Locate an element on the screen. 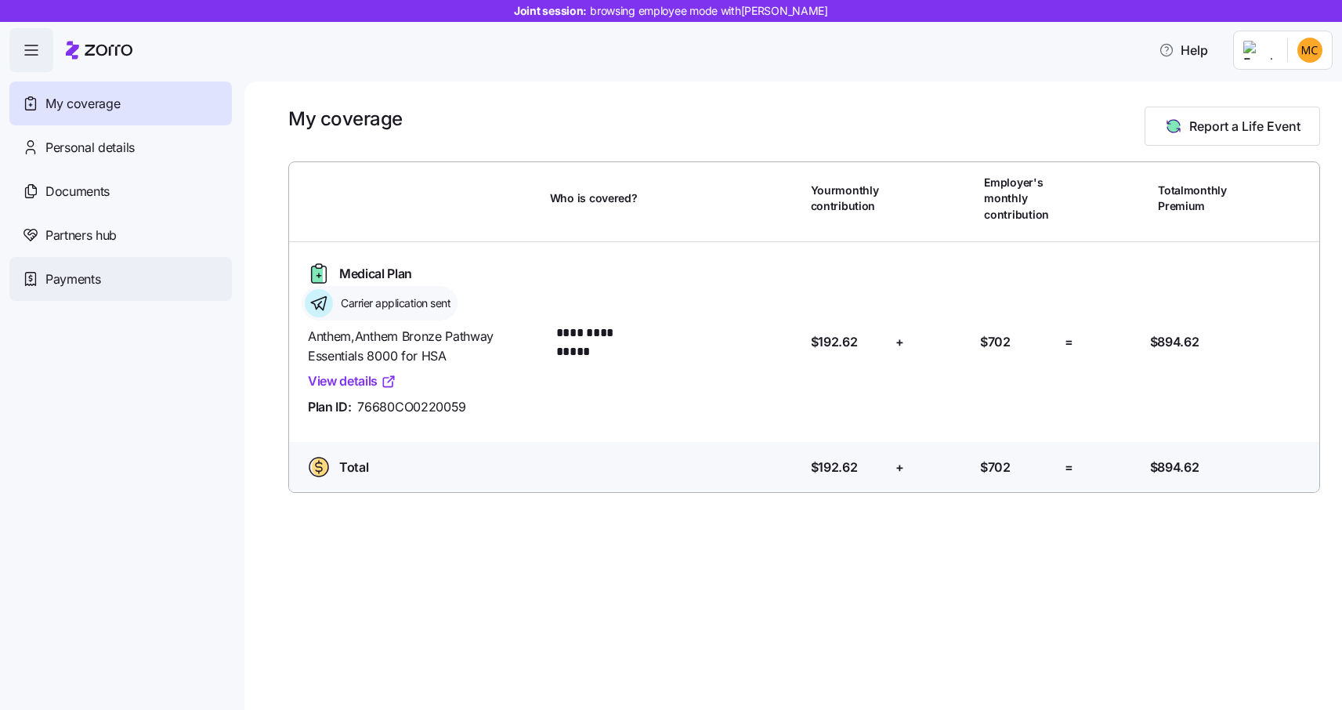 The width and height of the screenshot is (1342, 710). button: Report a Life Event is located at coordinates (1232, 126).